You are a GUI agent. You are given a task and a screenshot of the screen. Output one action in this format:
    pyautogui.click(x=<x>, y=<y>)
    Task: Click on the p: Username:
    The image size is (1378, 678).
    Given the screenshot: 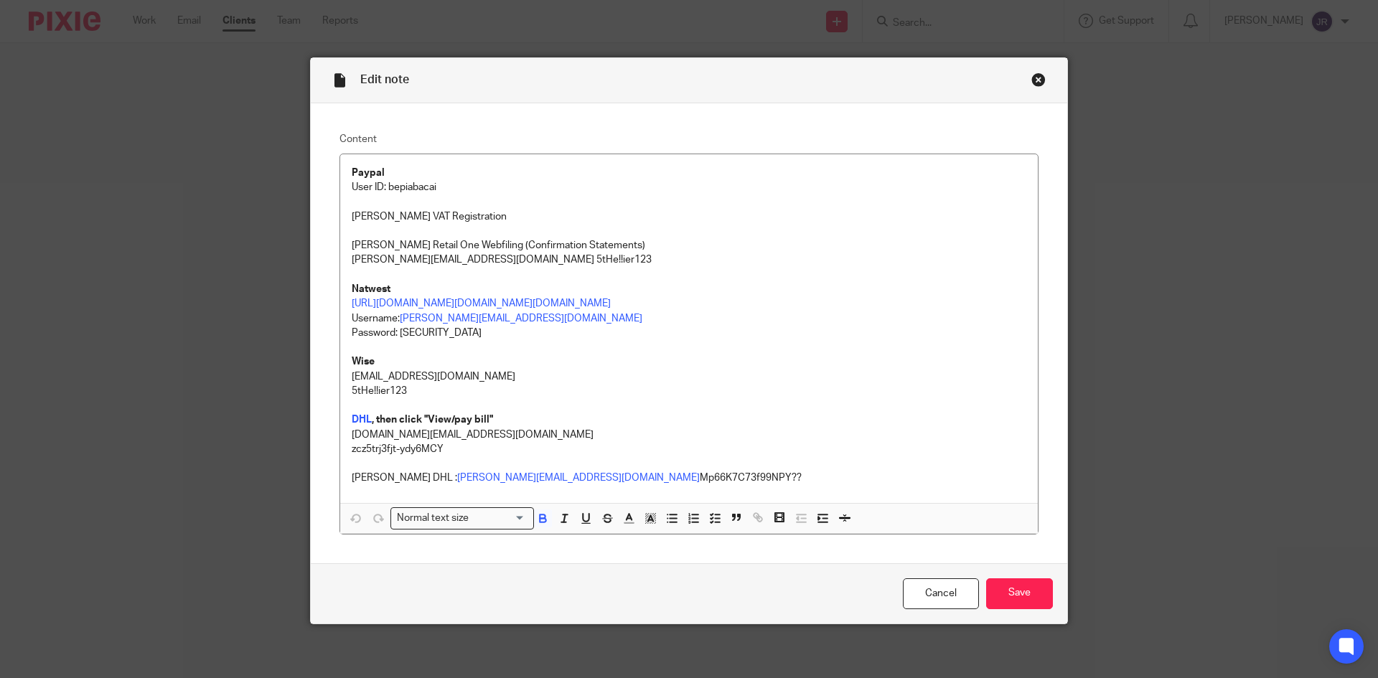 What is the action you would take?
    pyautogui.click(x=689, y=311)
    